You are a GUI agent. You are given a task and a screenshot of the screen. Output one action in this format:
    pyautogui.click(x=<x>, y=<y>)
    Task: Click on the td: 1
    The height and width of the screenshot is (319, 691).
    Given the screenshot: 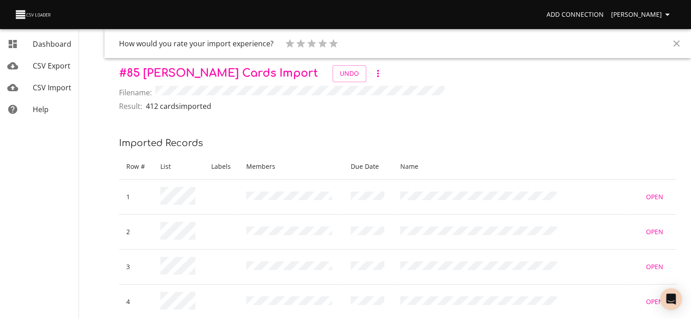 What is the action you would take?
    pyautogui.click(x=136, y=197)
    